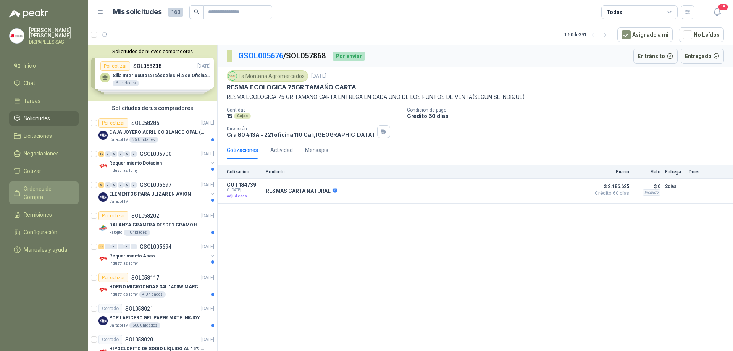 This screenshot has height=351, width=733. I want to click on p: Docs, so click(696, 172).